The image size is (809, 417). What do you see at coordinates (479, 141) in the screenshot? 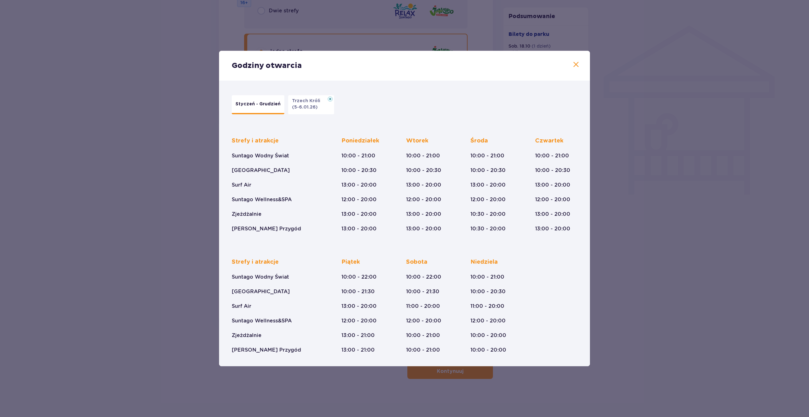
I see `p: Środa` at bounding box center [479, 141].